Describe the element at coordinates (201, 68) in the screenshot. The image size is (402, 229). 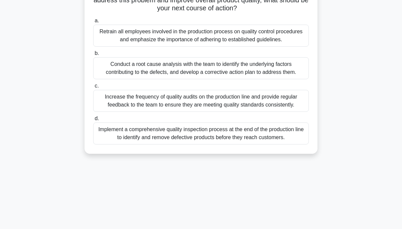
I see `div: Conduct a root cause analysis with the team to identify the underlying factors contributing to th...` at that location.